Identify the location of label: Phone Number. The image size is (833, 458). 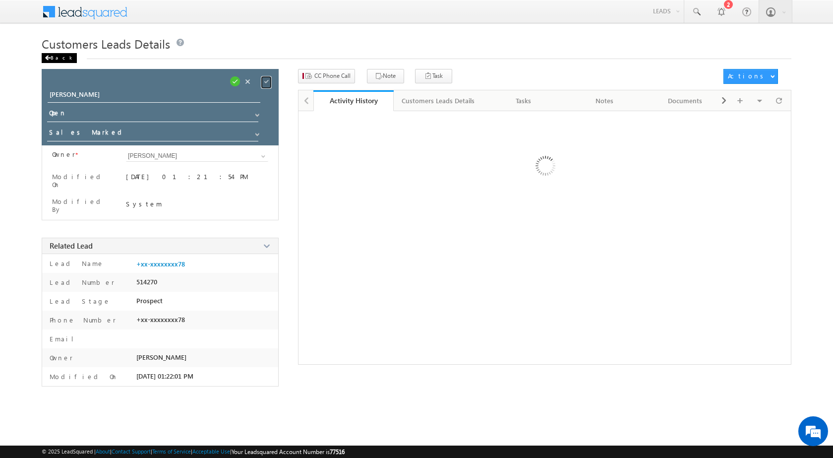
(81, 320).